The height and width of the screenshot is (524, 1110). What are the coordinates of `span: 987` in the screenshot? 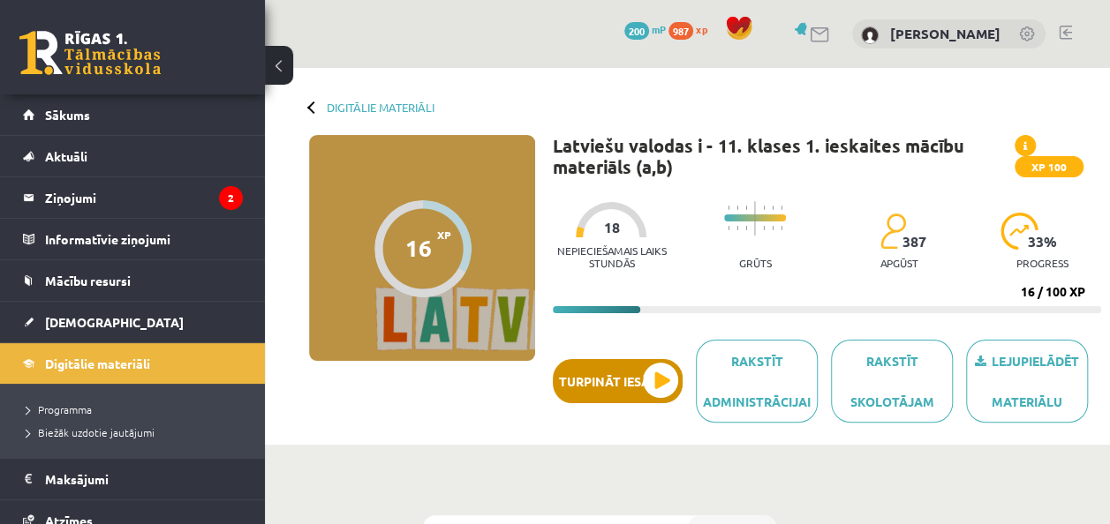 It's located at (681, 31).